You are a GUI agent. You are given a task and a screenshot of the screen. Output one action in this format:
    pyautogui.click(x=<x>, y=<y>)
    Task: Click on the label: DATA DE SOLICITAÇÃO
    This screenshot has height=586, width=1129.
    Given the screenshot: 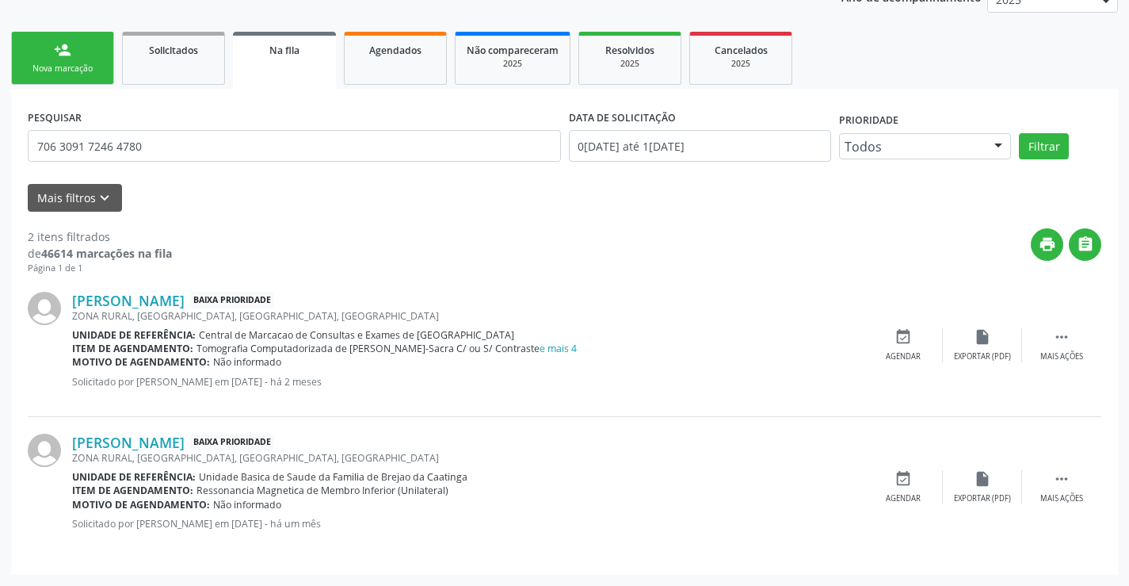 What is the action you would take?
    pyautogui.click(x=622, y=117)
    